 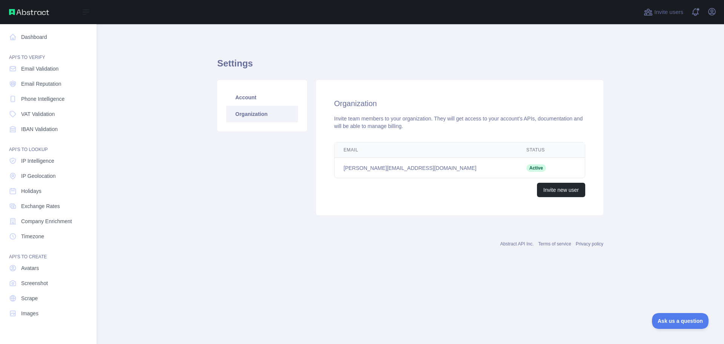 What do you see at coordinates (48, 191) in the screenshot?
I see `a: Holidays` at bounding box center [48, 191].